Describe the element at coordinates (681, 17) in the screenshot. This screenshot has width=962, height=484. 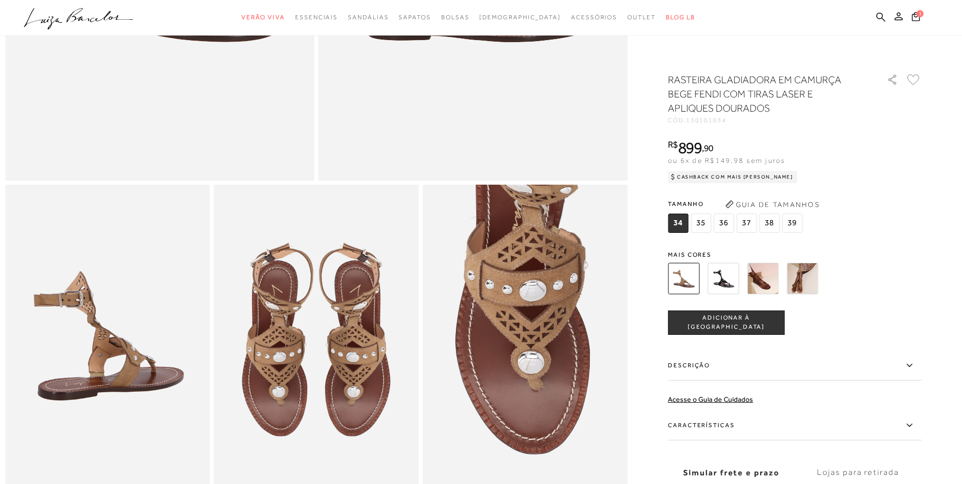
I see `a: BLOG LB` at that location.